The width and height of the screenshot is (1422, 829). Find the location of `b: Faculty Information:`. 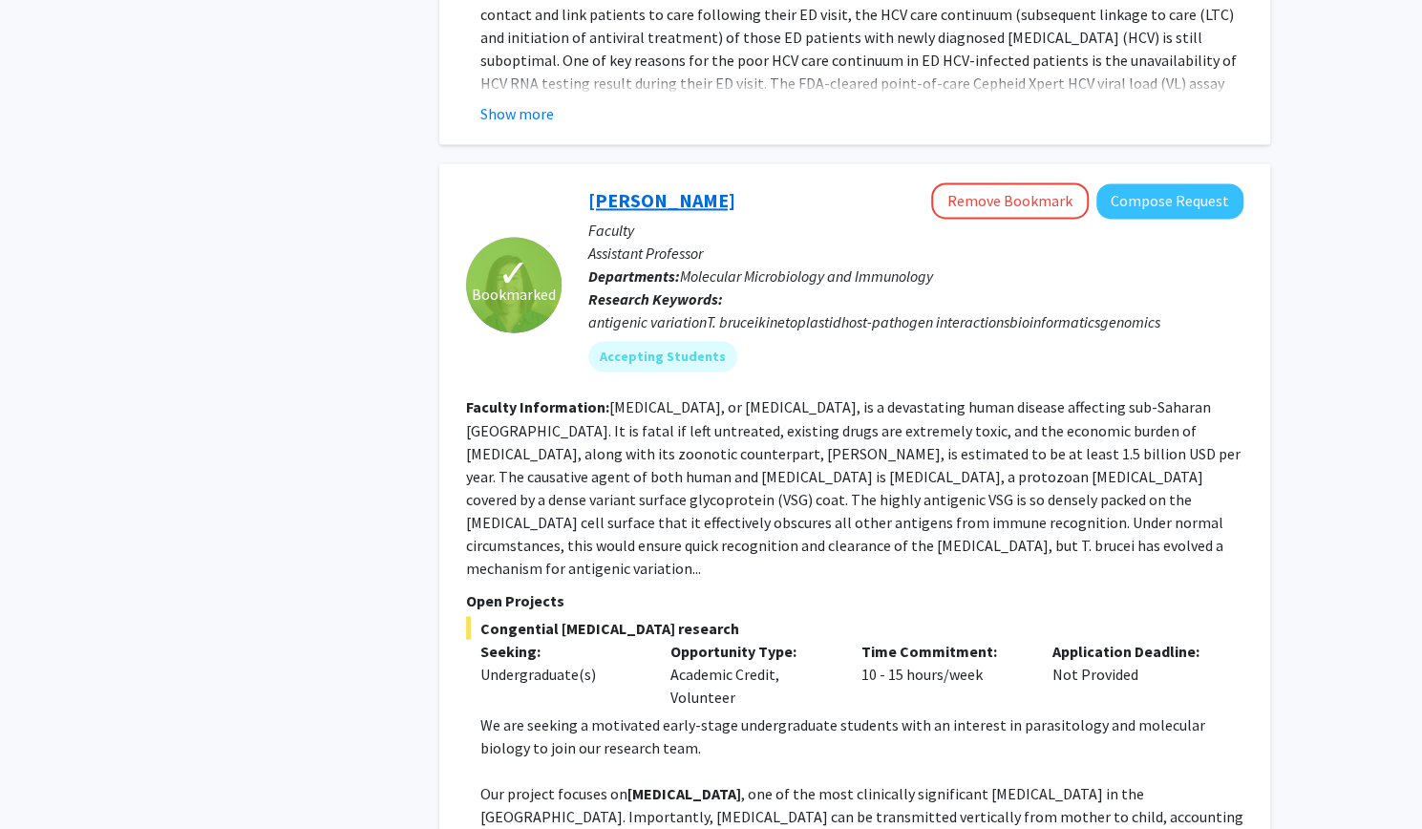

b: Faculty Information: is located at coordinates (538, 407).